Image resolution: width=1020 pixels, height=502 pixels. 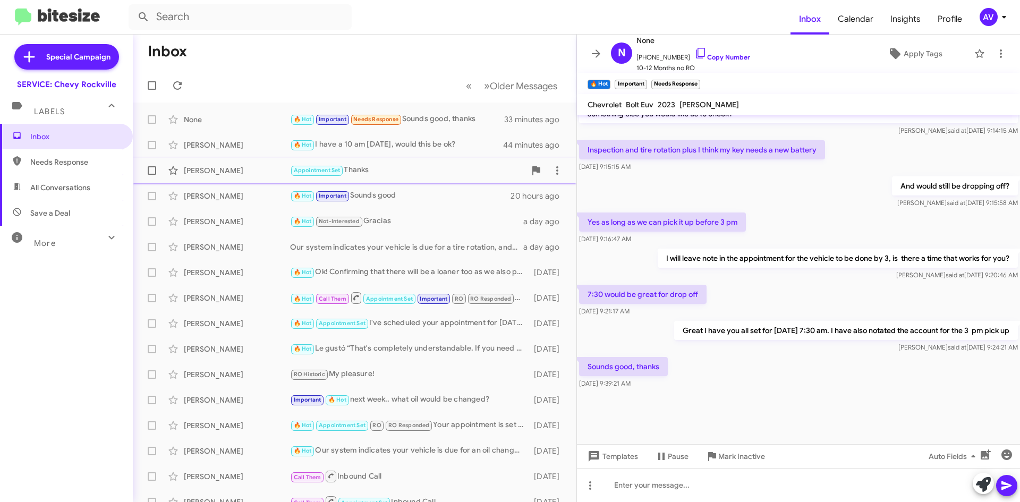 What do you see at coordinates (666, 105) in the screenshot?
I see `span: 2023` at bounding box center [666, 105].